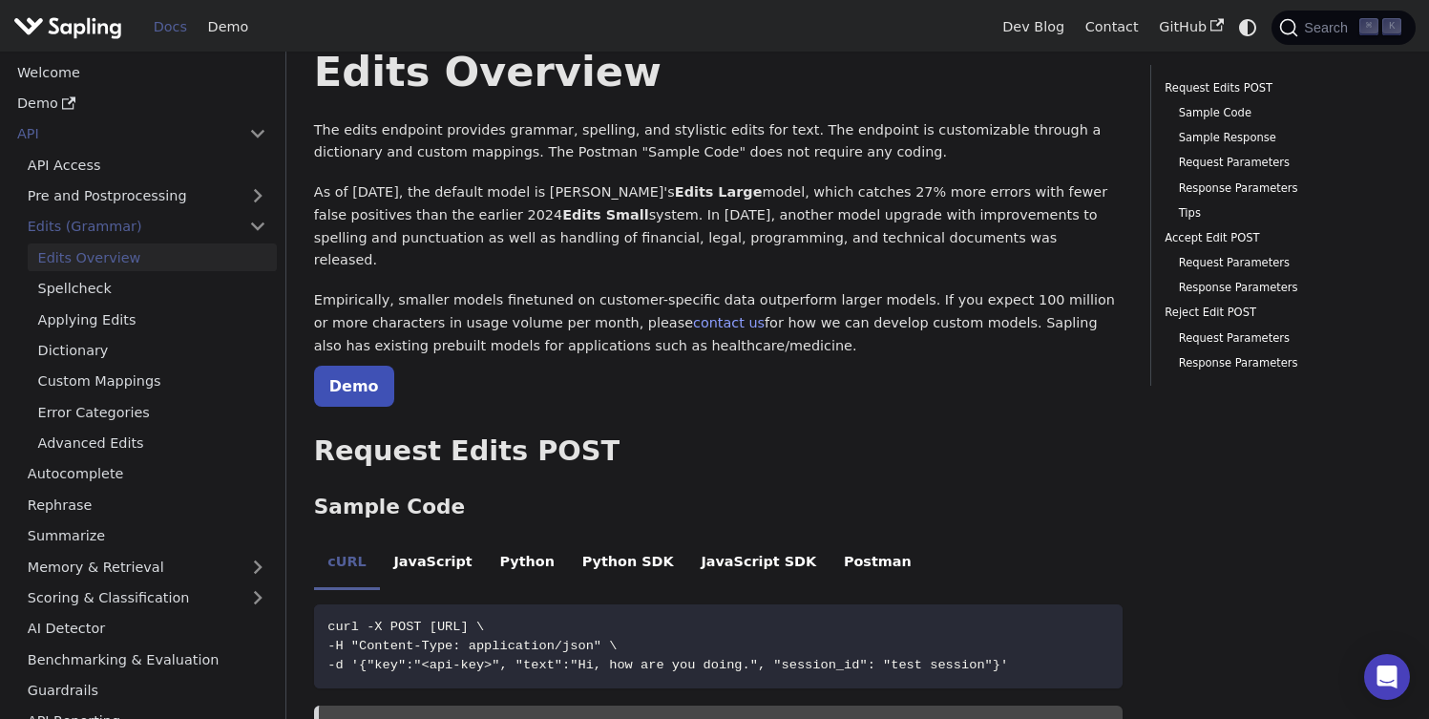 The width and height of the screenshot is (1429, 719). I want to click on a: Custom Mappings, so click(152, 381).